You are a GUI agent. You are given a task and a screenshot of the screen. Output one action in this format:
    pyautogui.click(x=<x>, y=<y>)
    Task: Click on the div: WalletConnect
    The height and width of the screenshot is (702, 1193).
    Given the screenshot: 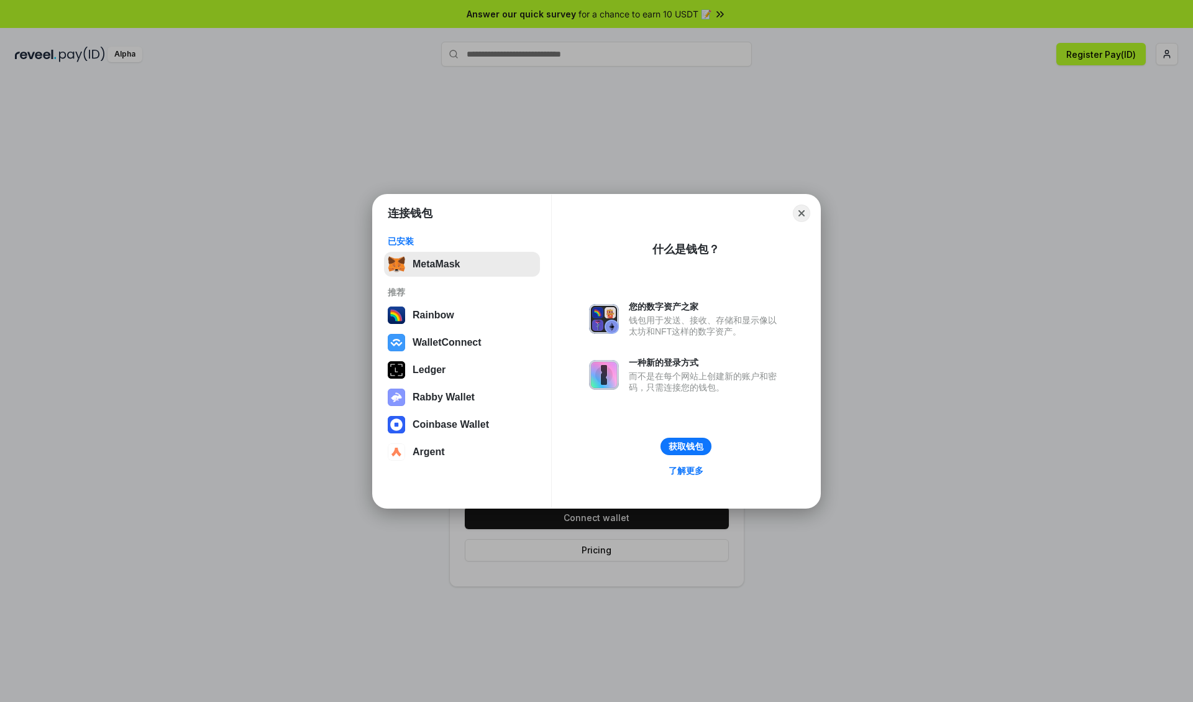 What is the action you would take?
    pyautogui.click(x=447, y=342)
    